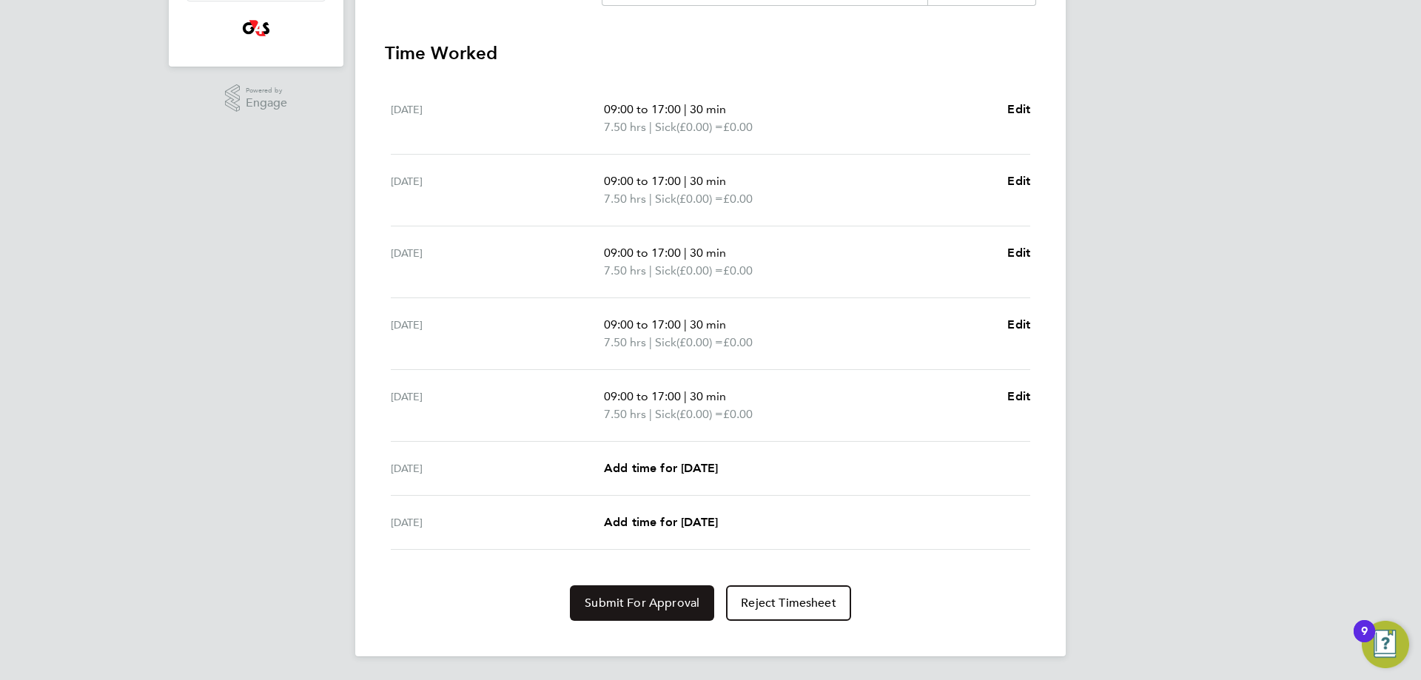 The width and height of the screenshot is (1421, 680). I want to click on img: g4s4-logo-retina.png, so click(256, 28).